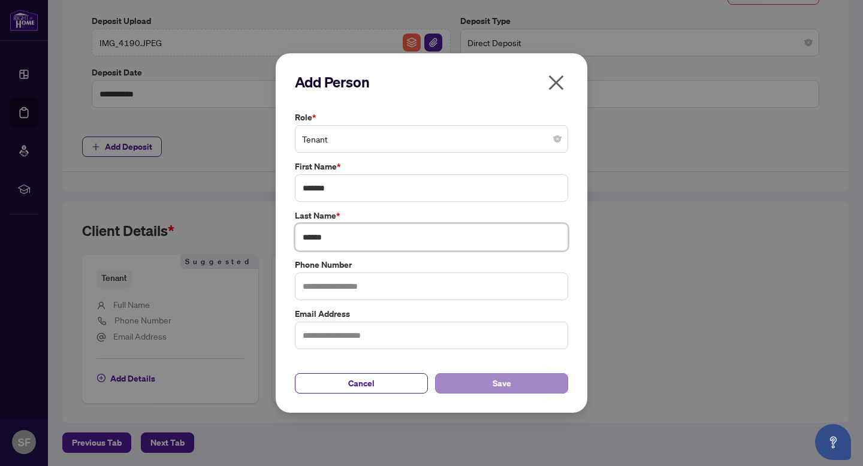 This screenshot has height=466, width=863. I want to click on h2: Add Person, so click(431, 82).